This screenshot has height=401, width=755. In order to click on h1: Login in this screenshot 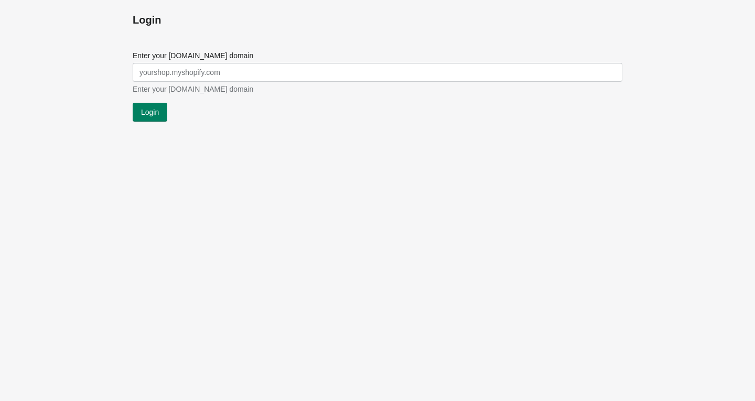, I will do `click(377, 20)`.